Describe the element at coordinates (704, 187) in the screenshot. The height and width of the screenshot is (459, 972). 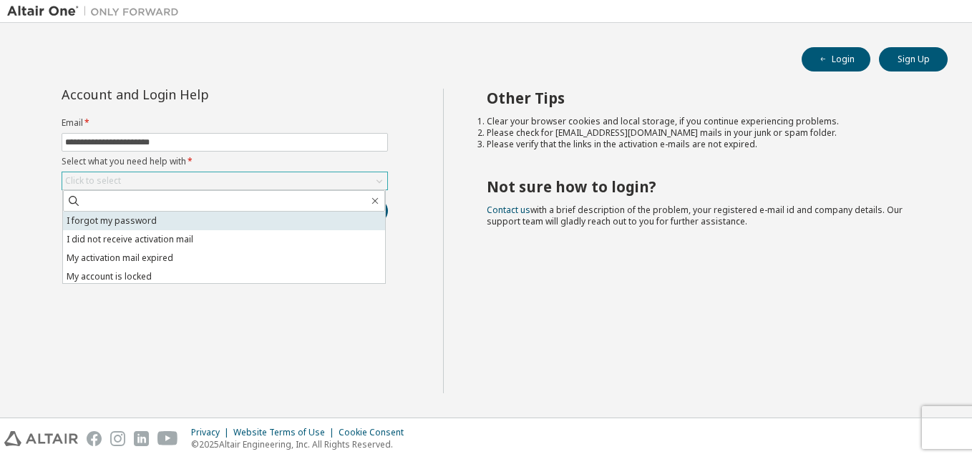
I see `h2: Not sure how to login?` at that location.